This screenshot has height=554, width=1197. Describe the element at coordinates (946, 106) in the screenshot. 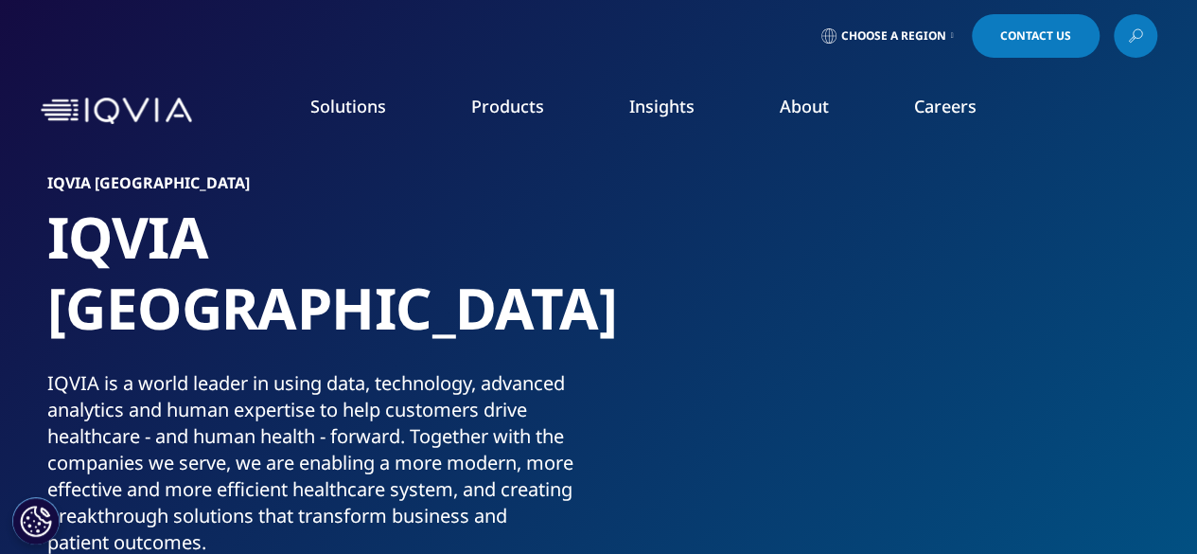

I see `a: Careers` at that location.